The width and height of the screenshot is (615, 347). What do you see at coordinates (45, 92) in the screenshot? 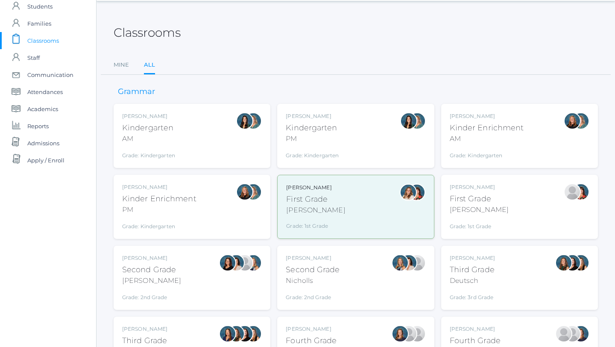
I see `span: Attendances` at bounding box center [45, 92].